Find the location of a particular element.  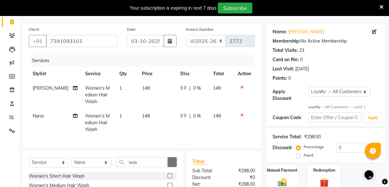

label: Manual Payment is located at coordinates (283, 170).